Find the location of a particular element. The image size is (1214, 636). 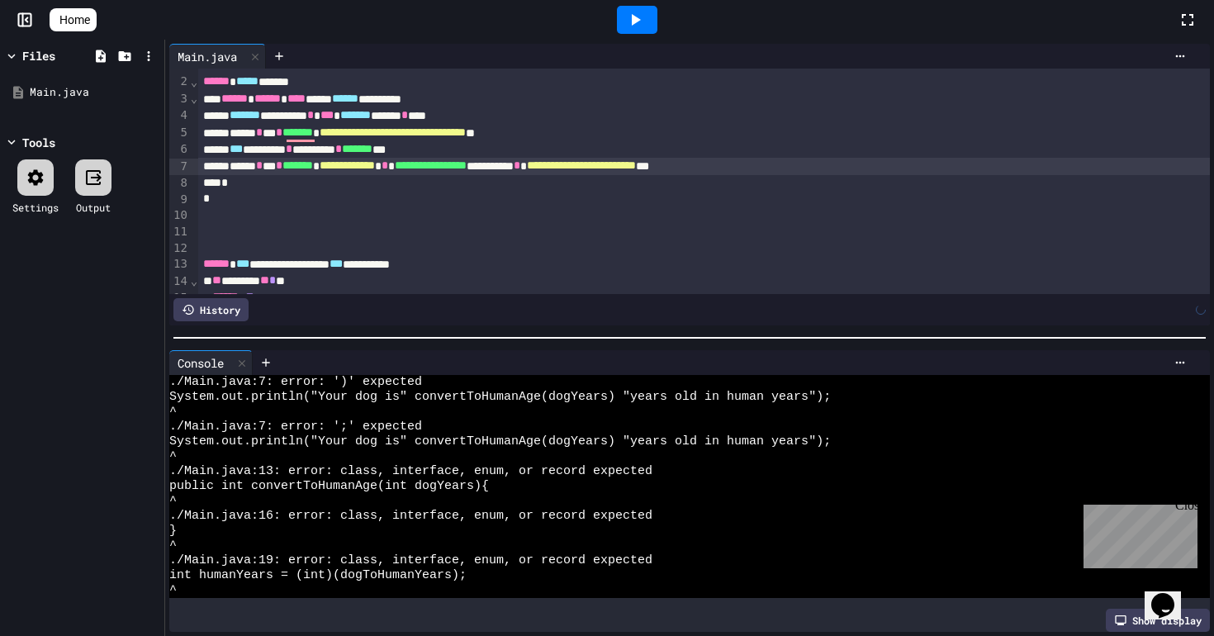

div: To enrich screen reader interactions, please activate Accessibility in Grammarly extension settings is located at coordinates (703, 239).